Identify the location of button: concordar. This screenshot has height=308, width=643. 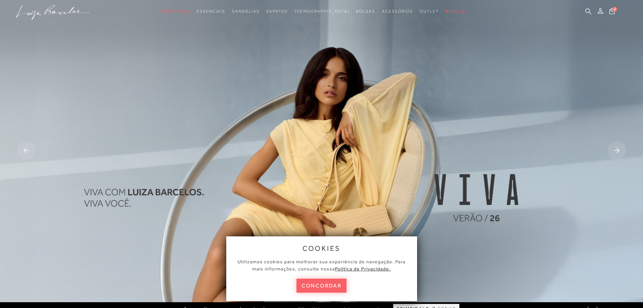
(322, 285).